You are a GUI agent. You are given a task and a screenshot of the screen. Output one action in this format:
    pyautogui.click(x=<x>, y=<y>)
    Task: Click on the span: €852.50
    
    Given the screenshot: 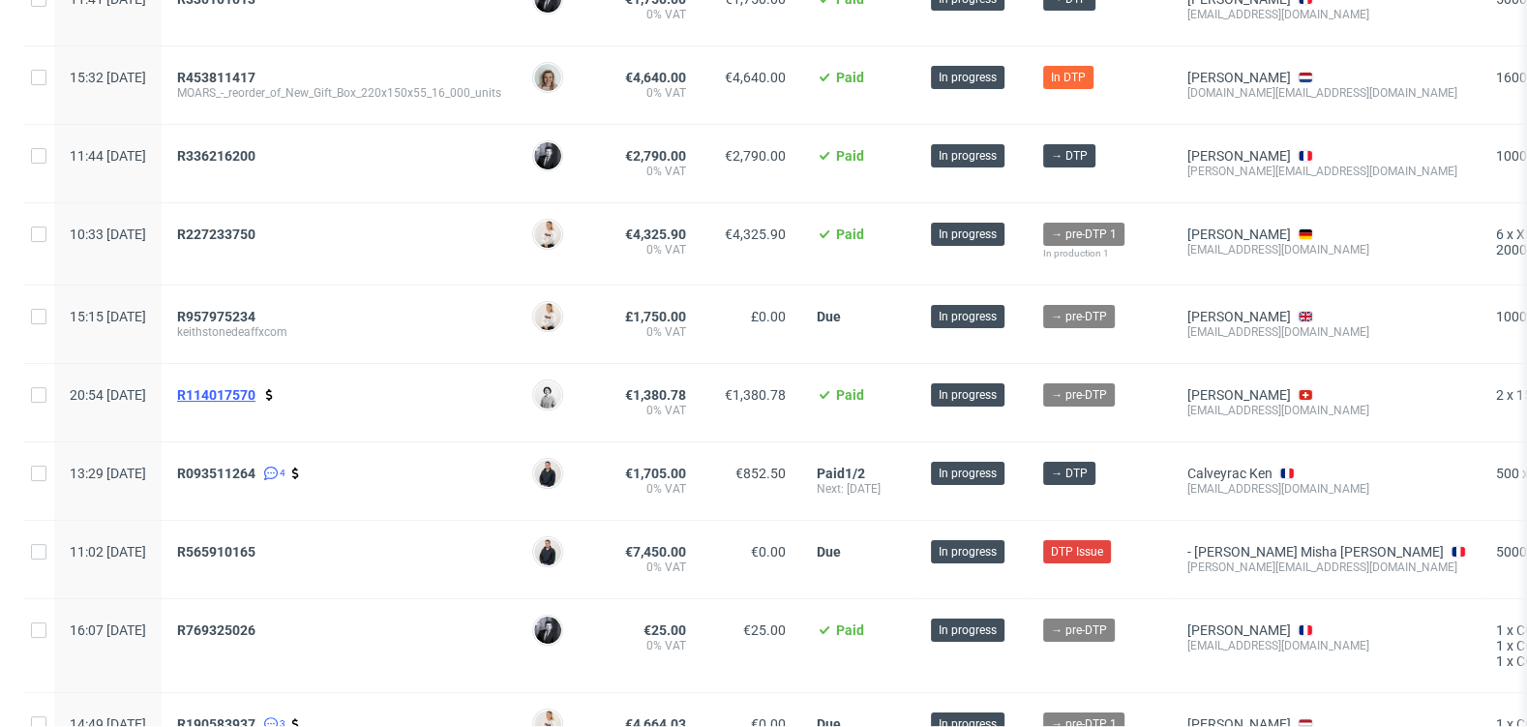 What is the action you would take?
    pyautogui.click(x=761, y=473)
    